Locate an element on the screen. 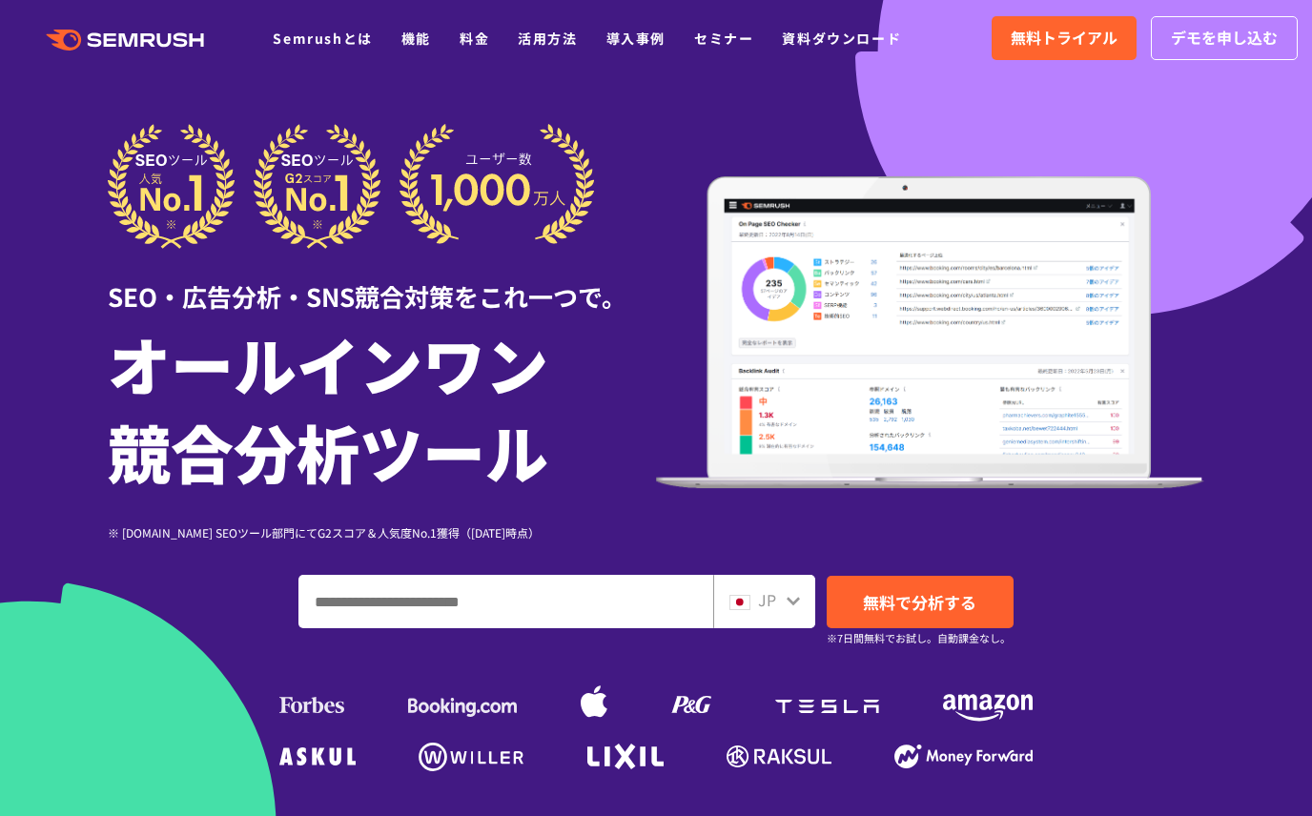  span: 無料トライアル is located at coordinates (1064, 38).